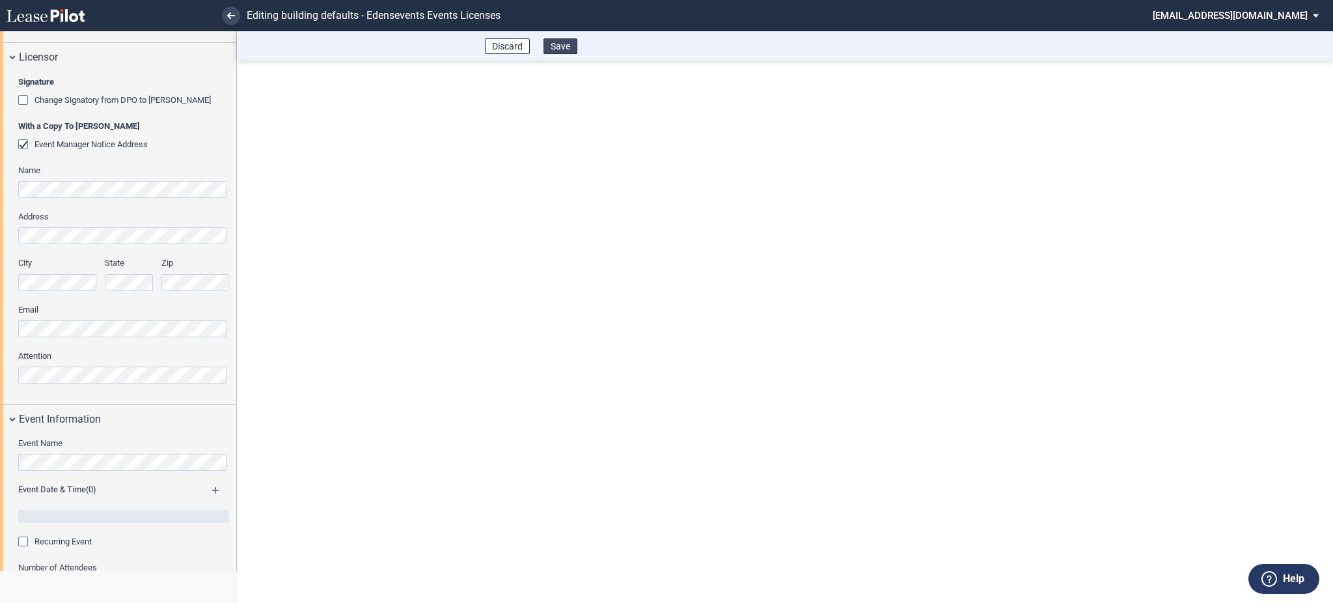 The image size is (1333, 603). Describe the element at coordinates (507, 46) in the screenshot. I see `button: Discard` at that location.